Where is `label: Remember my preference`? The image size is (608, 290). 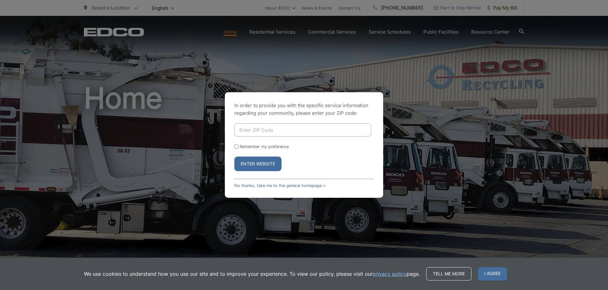 label: Remember my preference is located at coordinates (264, 146).